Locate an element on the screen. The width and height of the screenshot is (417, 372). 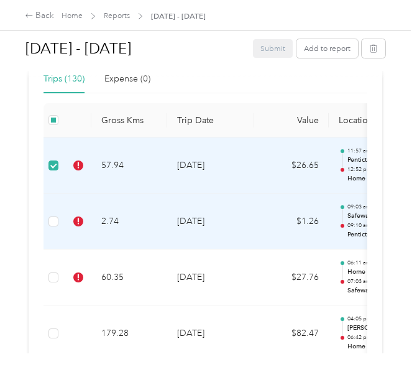
th: Value is located at coordinates (292, 120).